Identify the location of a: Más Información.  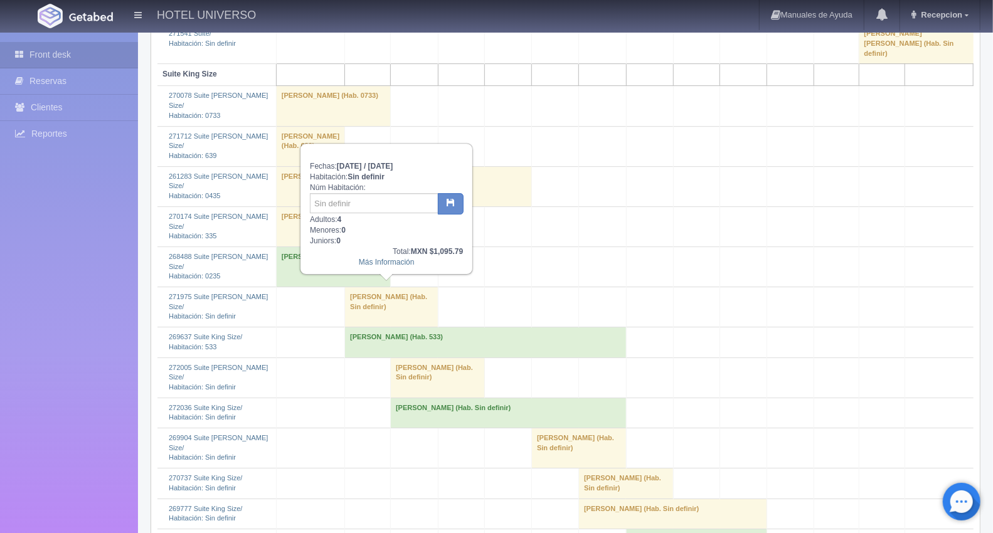
(386, 262).